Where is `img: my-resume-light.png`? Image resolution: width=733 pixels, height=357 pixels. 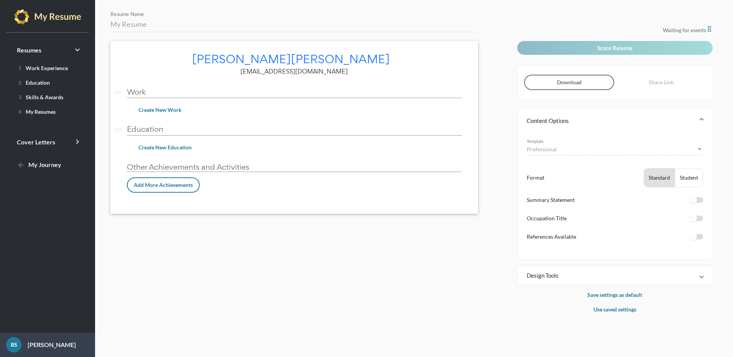 img: my-resume-light.png is located at coordinates (48, 17).